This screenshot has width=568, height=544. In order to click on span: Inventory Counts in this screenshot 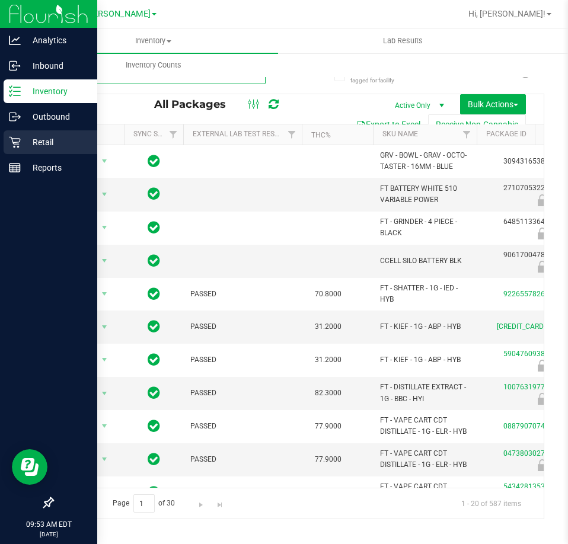, I will do `click(154, 65)`.